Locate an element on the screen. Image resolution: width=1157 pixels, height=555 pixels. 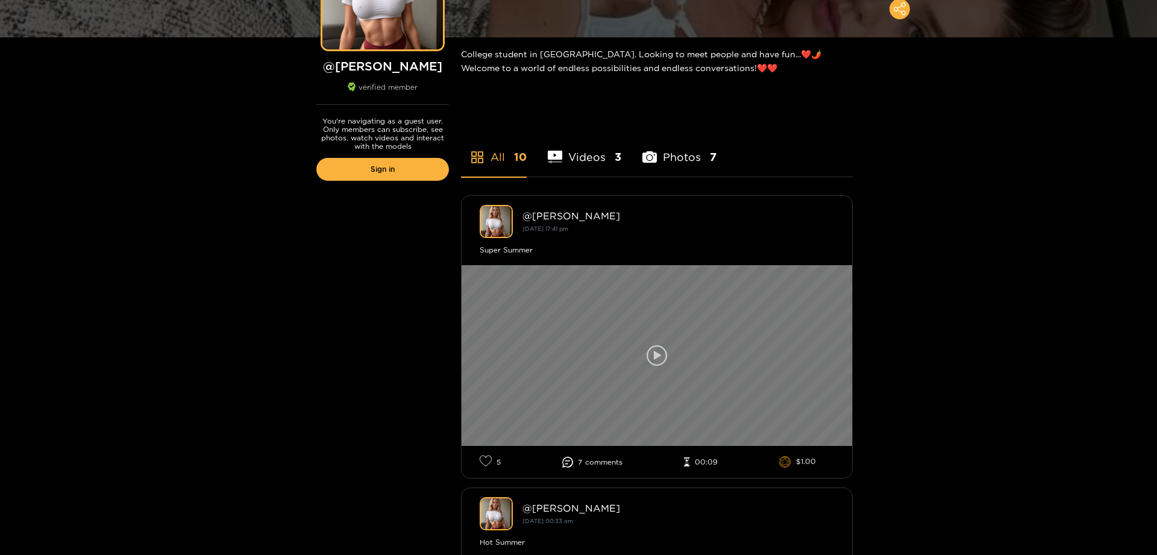
li: $1.00 is located at coordinates (797, 462).